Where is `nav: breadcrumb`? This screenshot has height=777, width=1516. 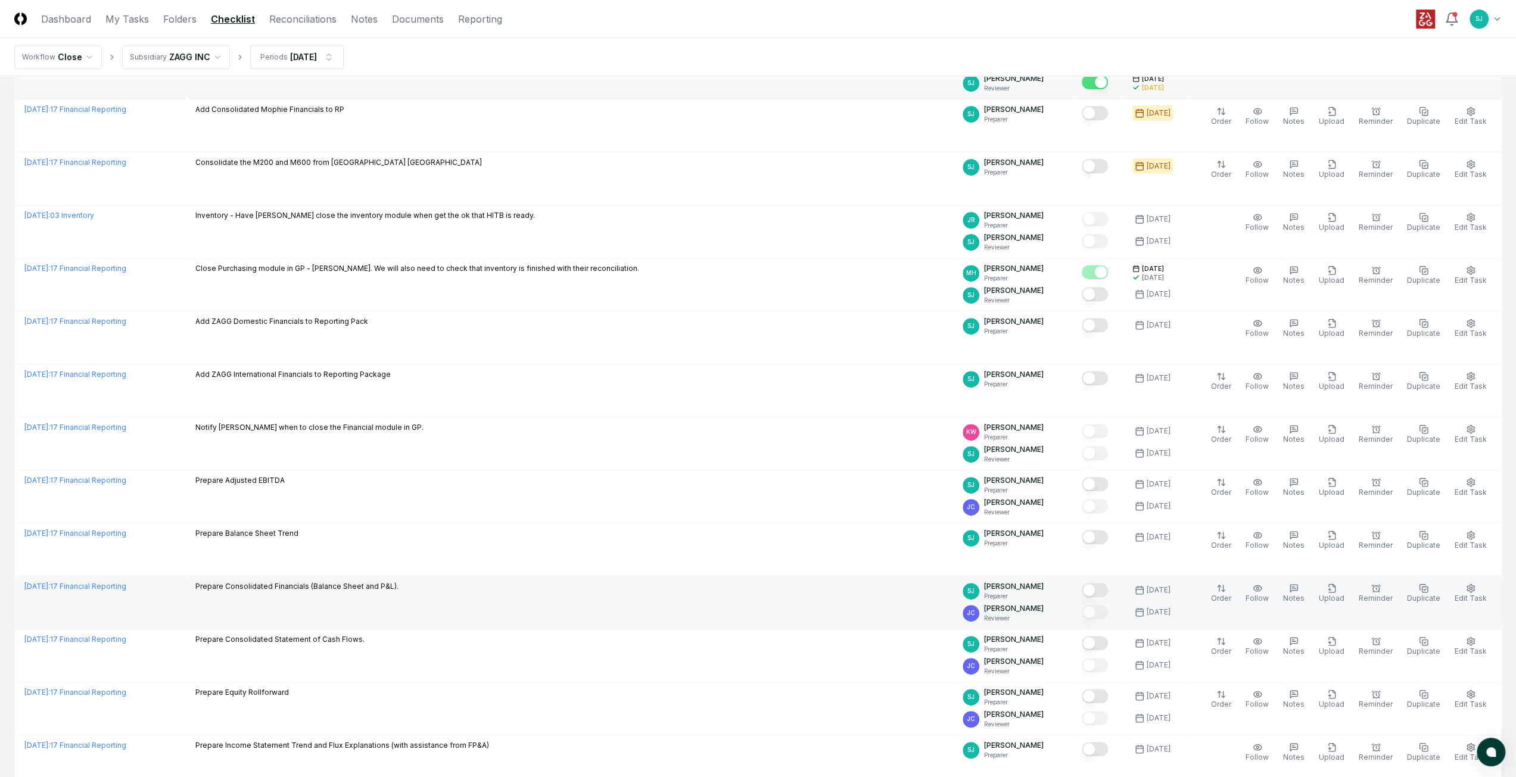 nav: breadcrumb is located at coordinates (179, 57).